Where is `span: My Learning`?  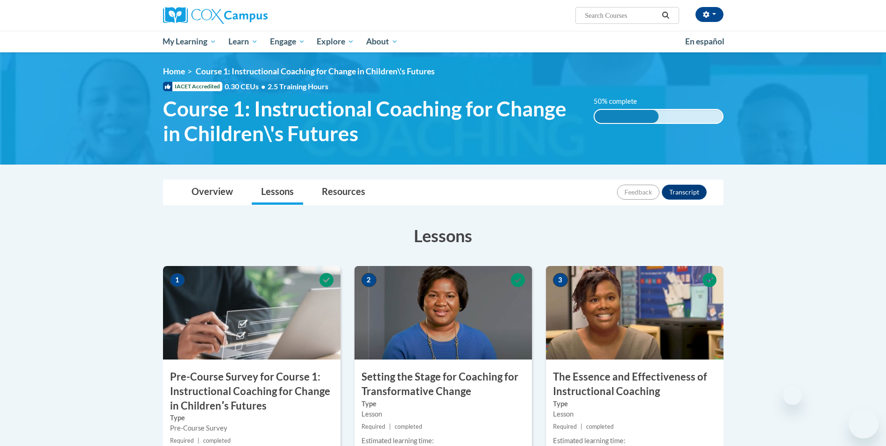 span: My Learning is located at coordinates (189, 42).